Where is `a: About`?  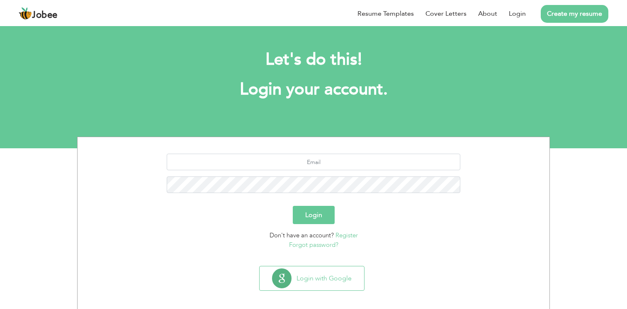
a: About is located at coordinates (487, 14).